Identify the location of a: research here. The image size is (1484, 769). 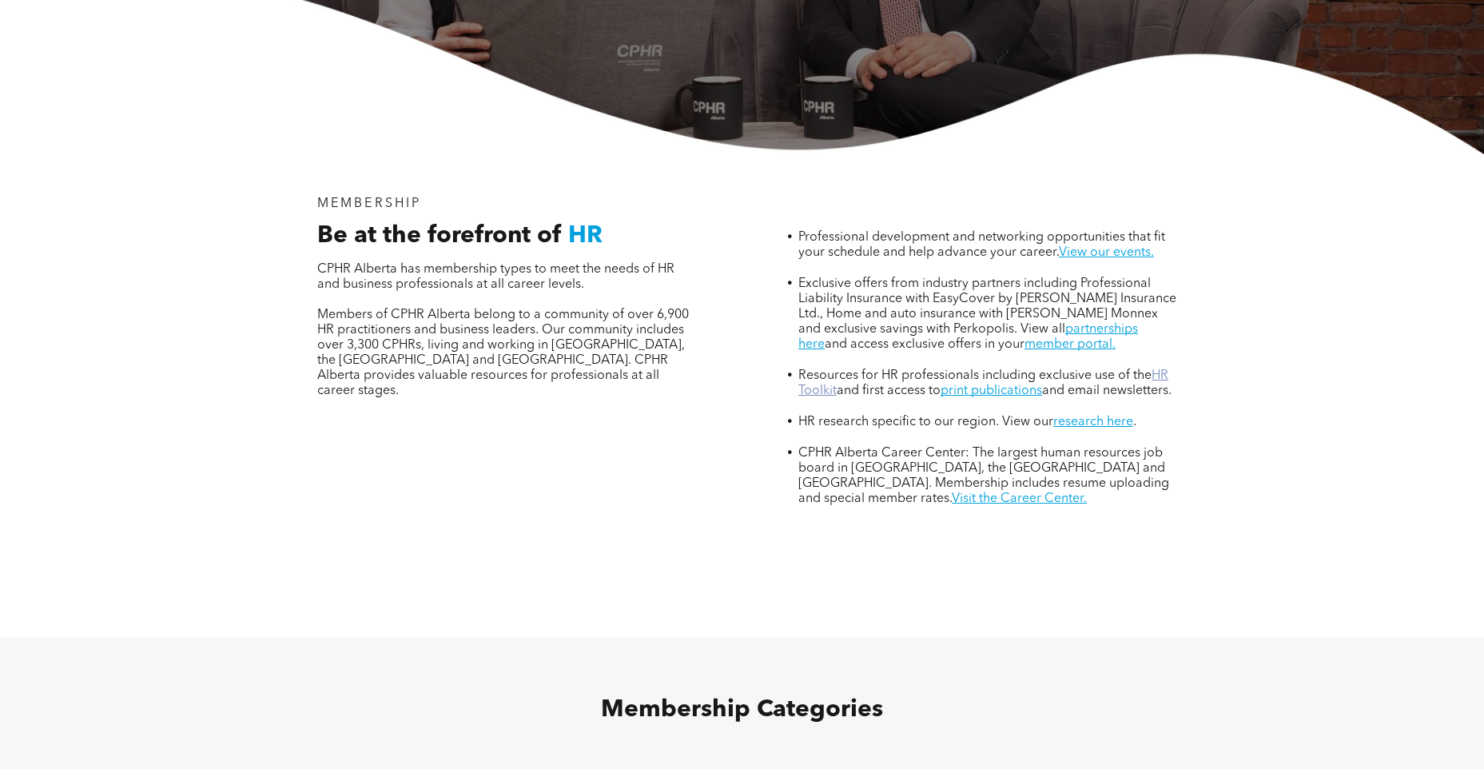
(1093, 422).